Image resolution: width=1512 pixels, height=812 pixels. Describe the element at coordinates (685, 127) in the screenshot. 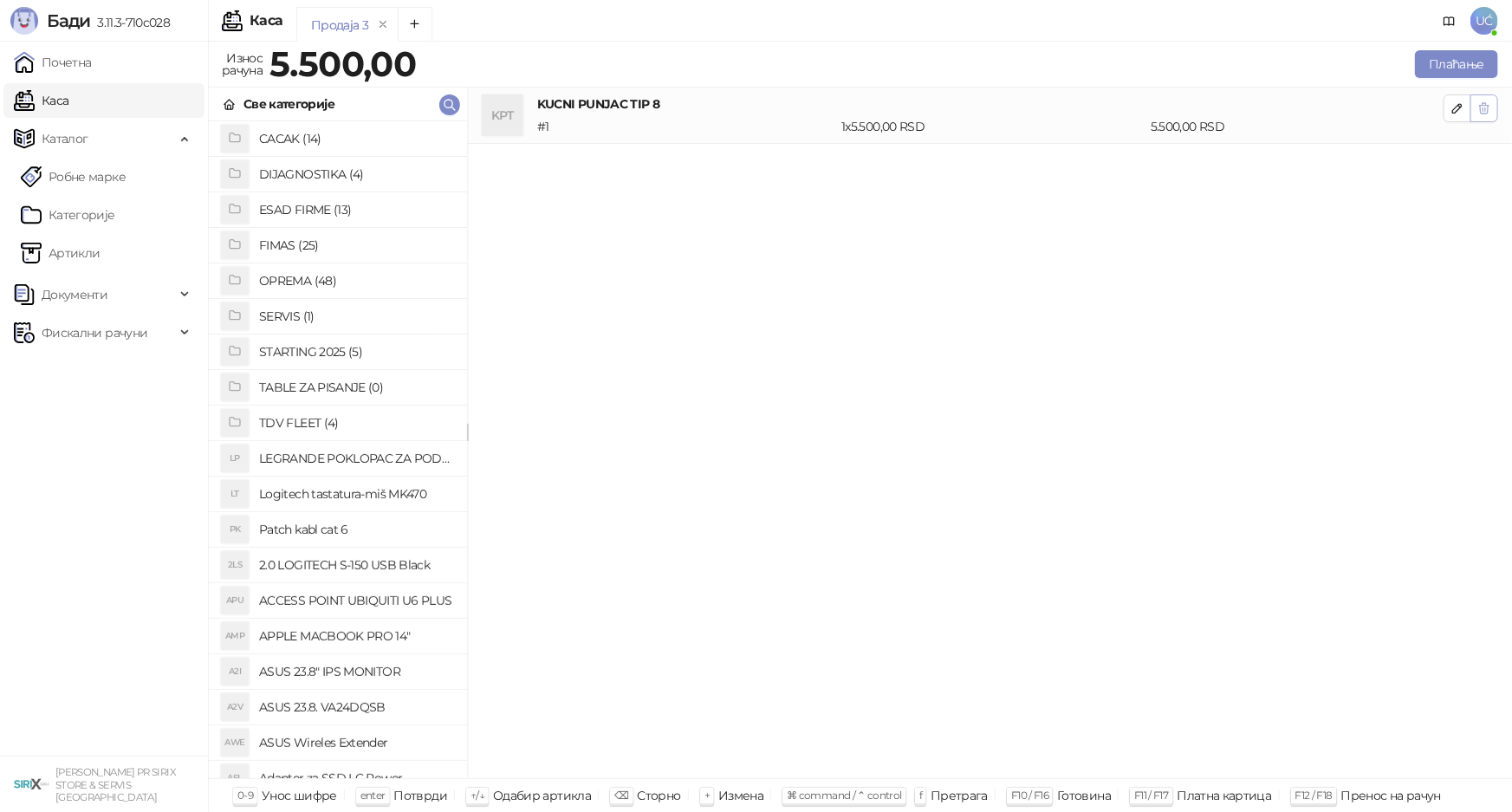

I see `div: # 1` at that location.